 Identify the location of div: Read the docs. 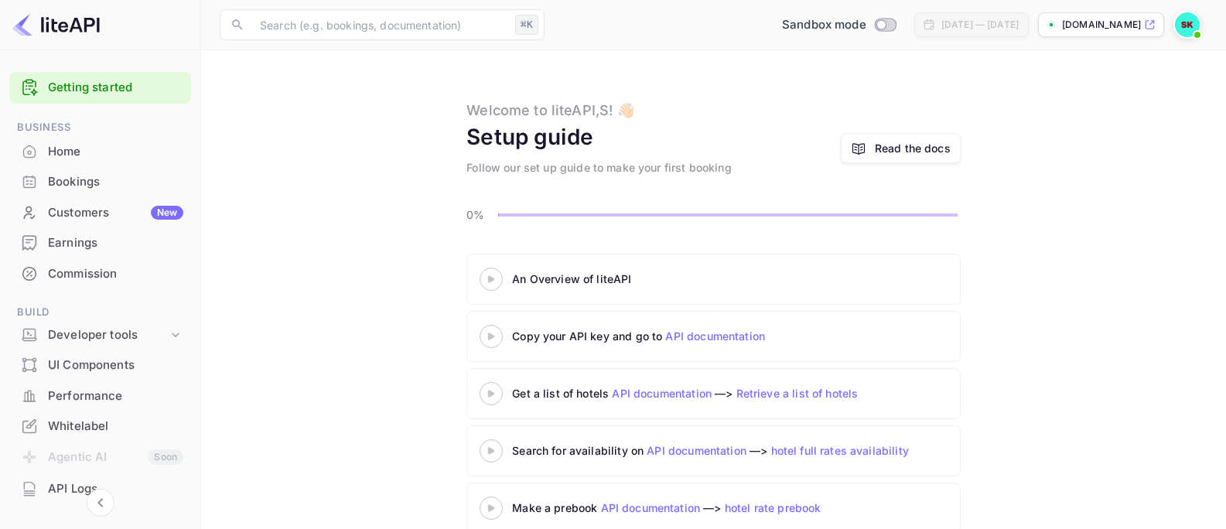
(913, 148).